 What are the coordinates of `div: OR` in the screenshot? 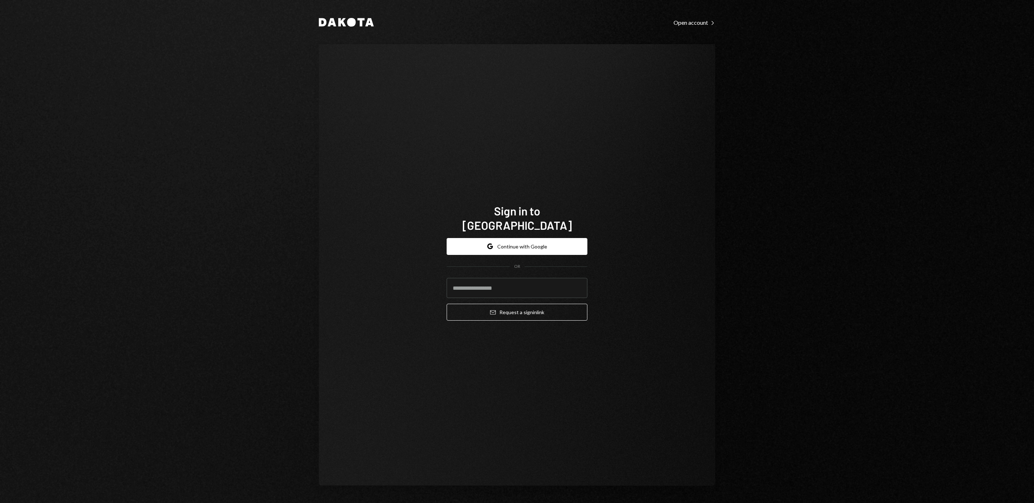 It's located at (517, 266).